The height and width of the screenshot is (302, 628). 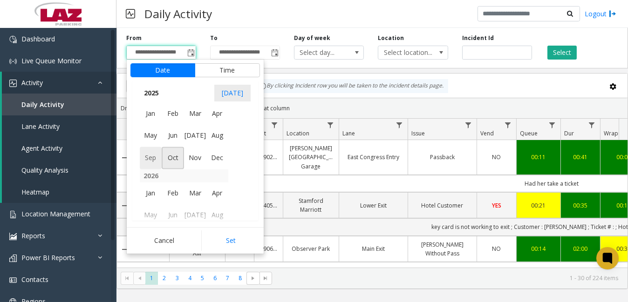 What do you see at coordinates (177, 278) in the screenshot?
I see `span: Page 3` at bounding box center [177, 278].